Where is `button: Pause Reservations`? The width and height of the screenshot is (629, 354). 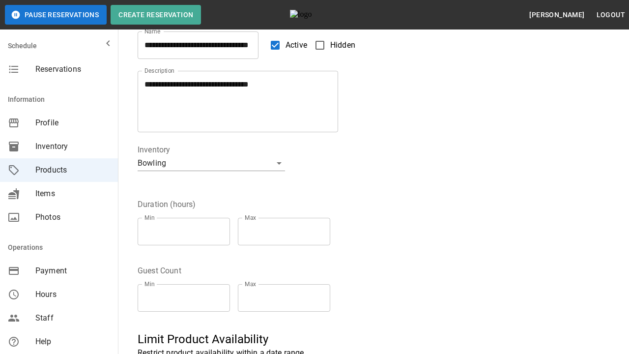 button: Pause Reservations is located at coordinates (56, 15).